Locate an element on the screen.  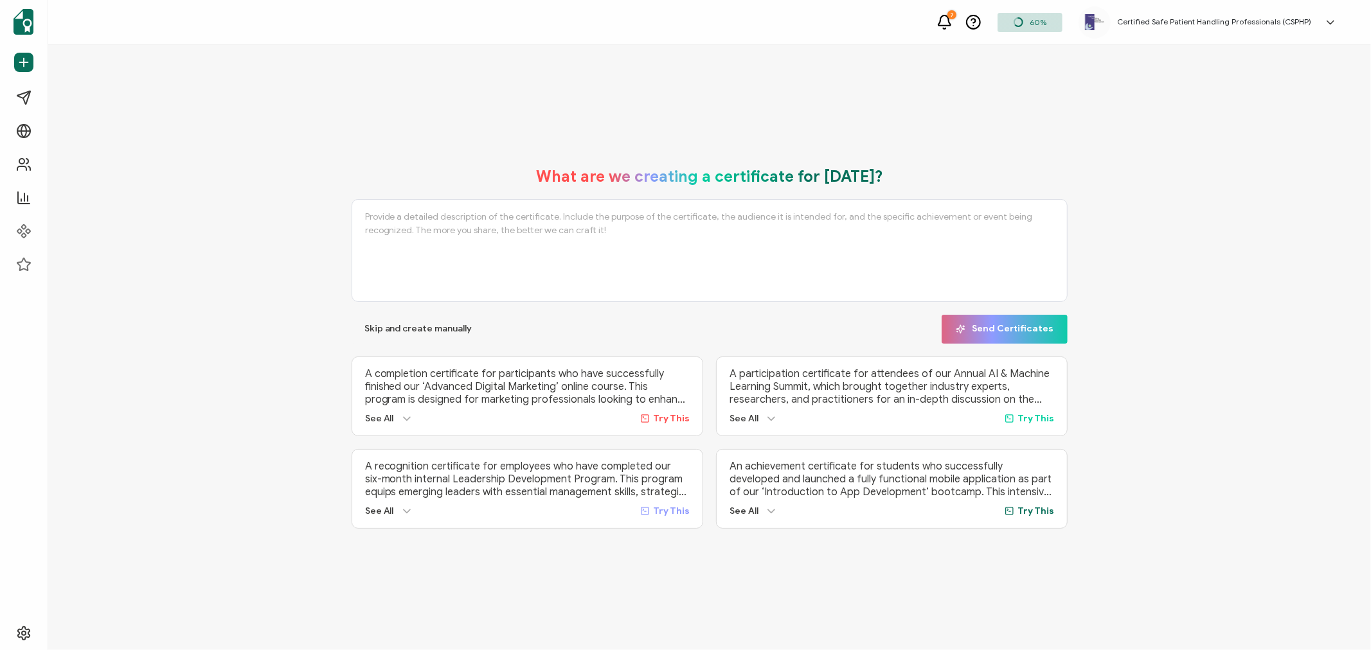
img: 6ecc0237-9d5c-476e-a376-03e9add948da.png is located at coordinates (1095, 22).